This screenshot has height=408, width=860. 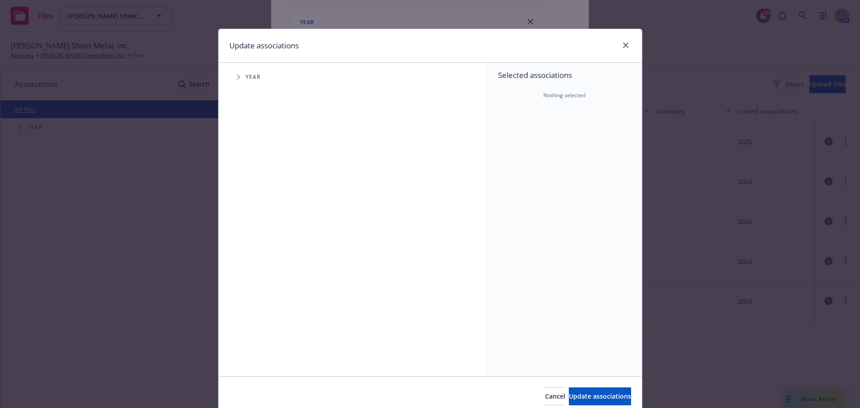 What do you see at coordinates (564, 95) in the screenshot?
I see `span: Nothing selected` at bounding box center [564, 95].